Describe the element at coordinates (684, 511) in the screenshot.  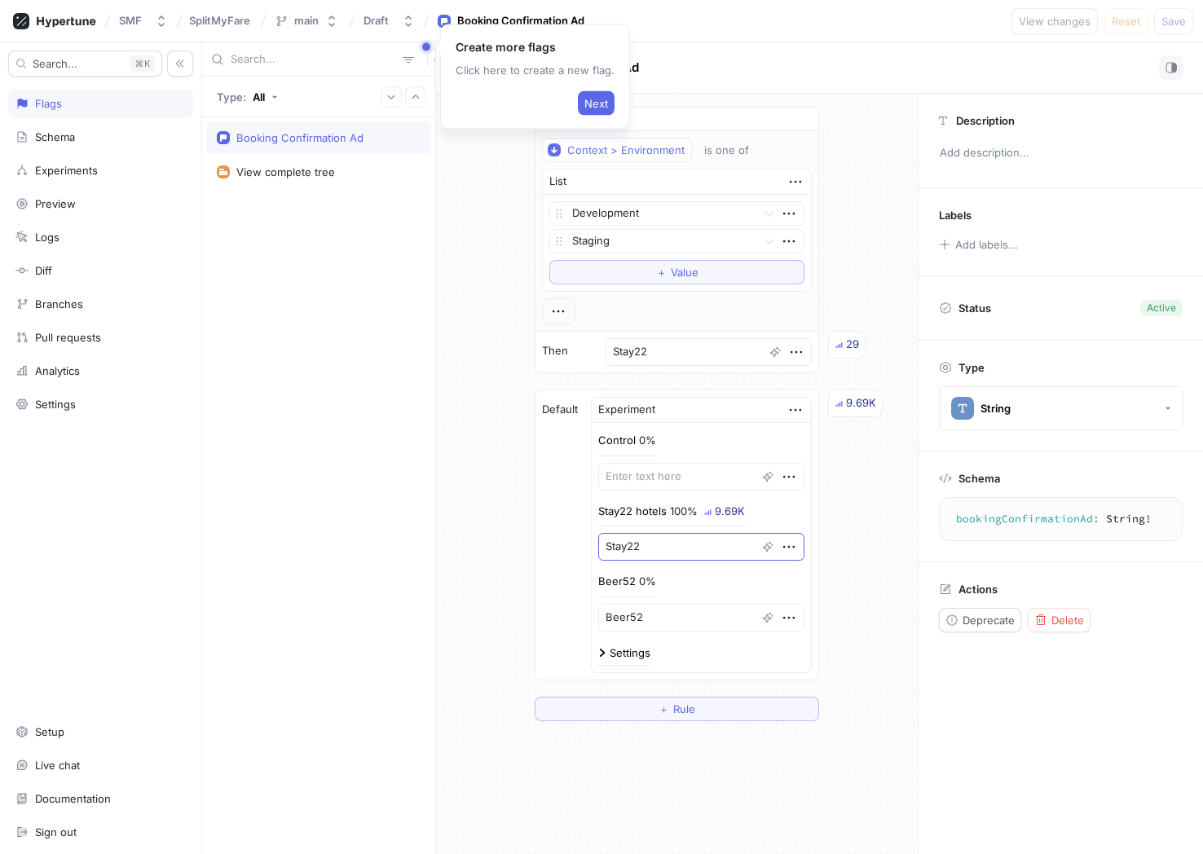
I see `div: 100%` at that location.